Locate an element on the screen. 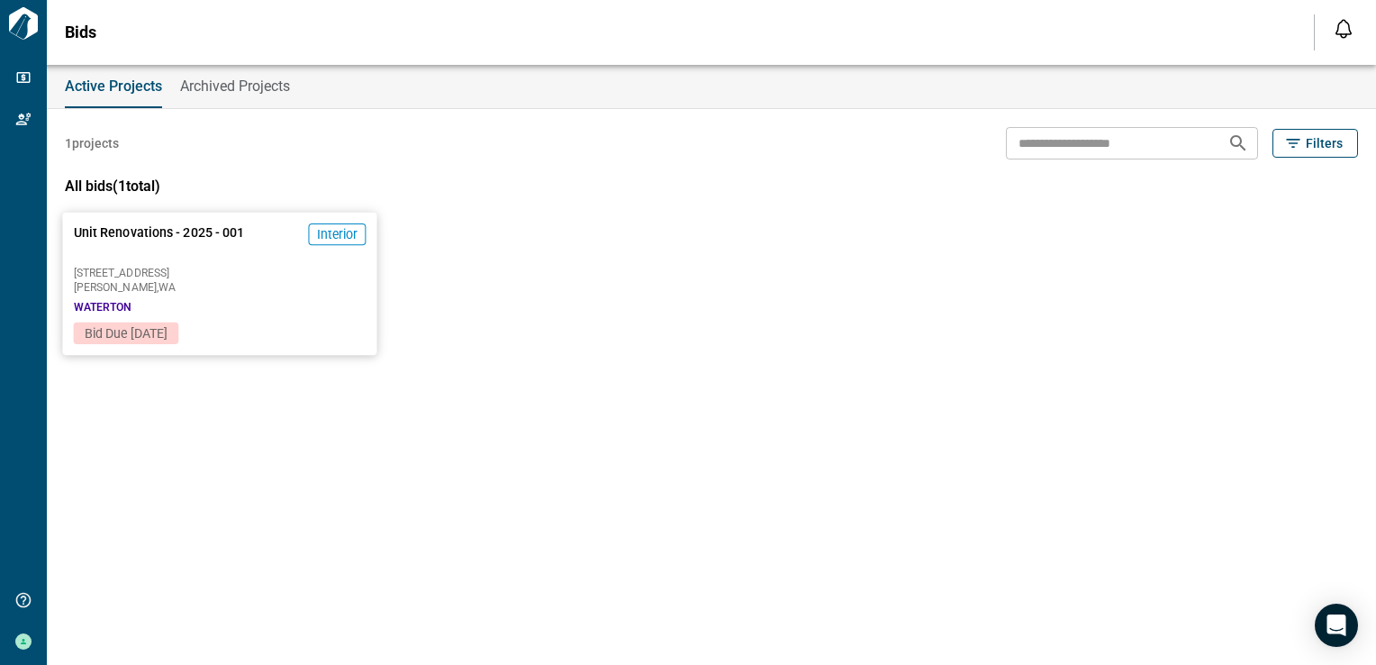 This screenshot has height=665, width=1376. button: Open notification feed is located at coordinates (1344, 29).